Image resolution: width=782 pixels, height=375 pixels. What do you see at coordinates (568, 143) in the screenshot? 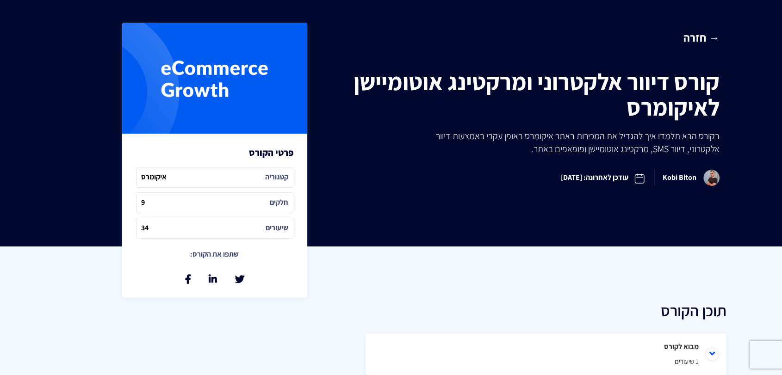
I see `p: בקורס הבא תלמדו איך להגדיל את המכירות באתר איקומרס באופן עקבי באמצעות דיוור אלקטרוני, דיוור SMS, ...` at bounding box center [568, 143].